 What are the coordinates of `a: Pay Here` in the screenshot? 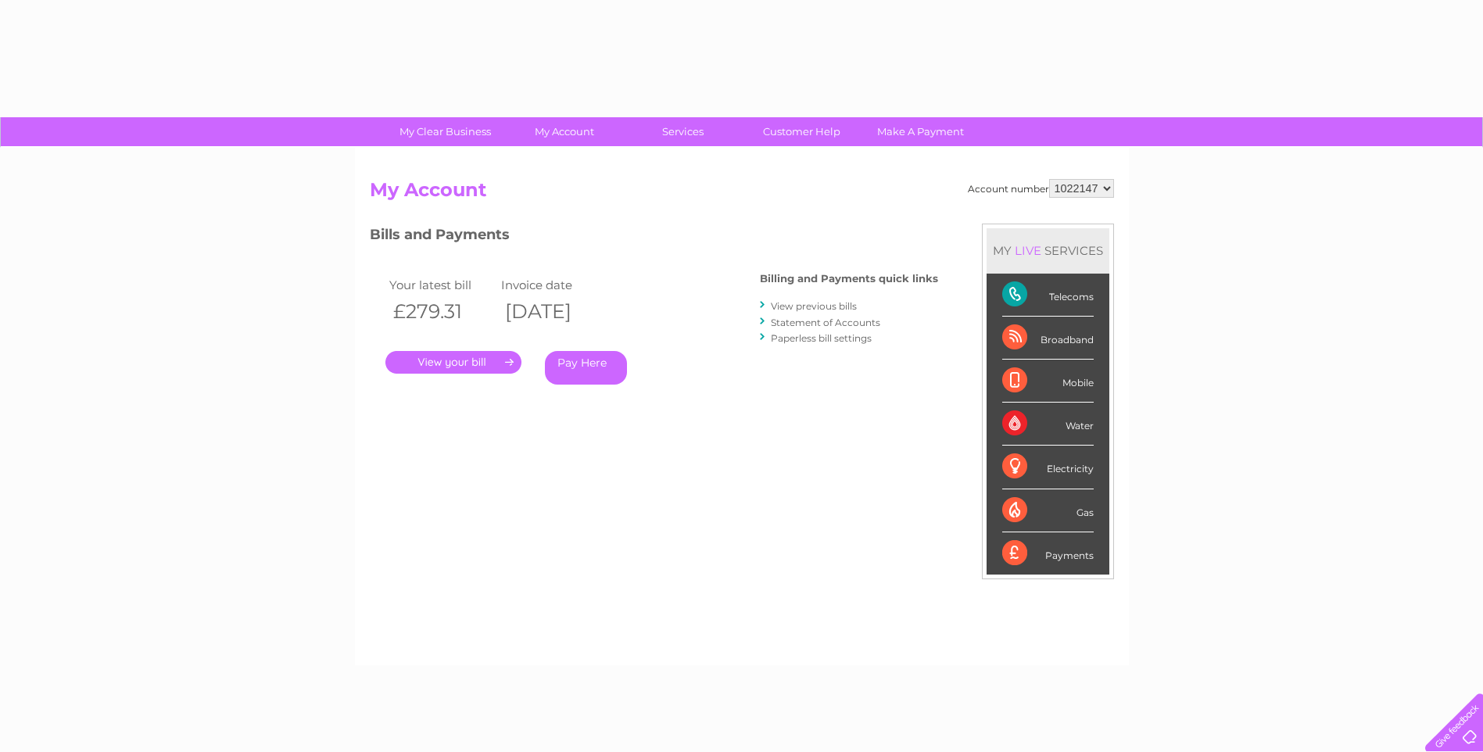 It's located at (585, 367).